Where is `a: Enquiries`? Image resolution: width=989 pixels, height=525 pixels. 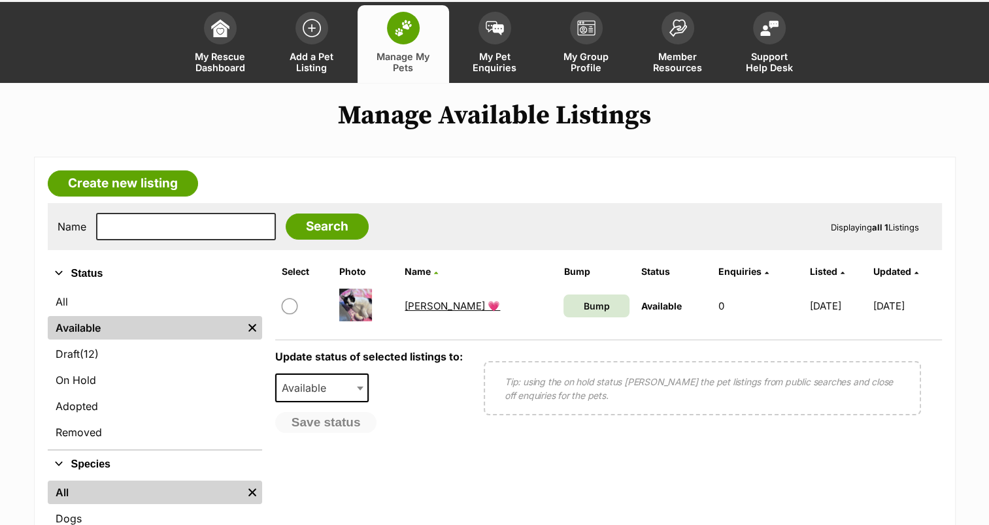 a: Enquiries is located at coordinates (743, 271).